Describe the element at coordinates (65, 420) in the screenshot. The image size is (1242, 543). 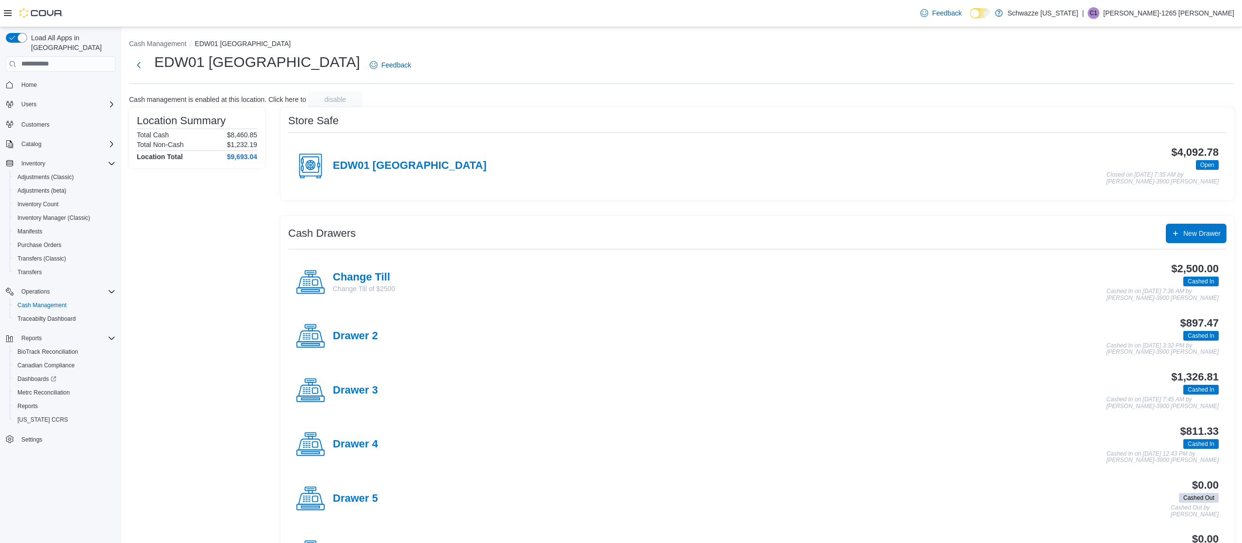
I see `span: Washington CCRS` at that location.